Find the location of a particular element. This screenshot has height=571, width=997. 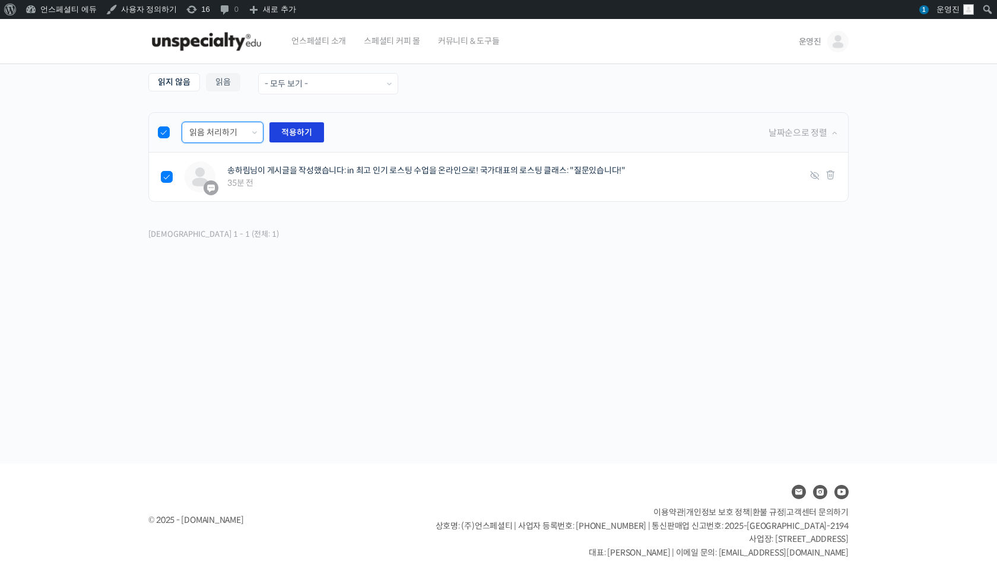

span: 고객센터 문의하기 is located at coordinates (817, 512).